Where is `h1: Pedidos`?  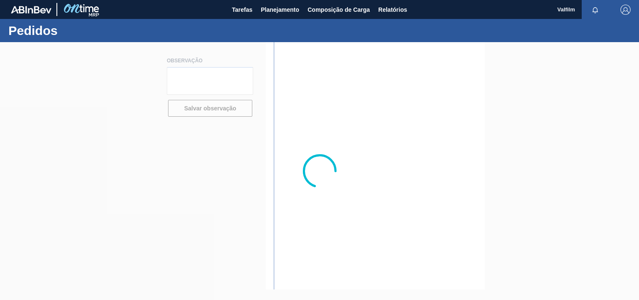
h1: Pedidos is located at coordinates (83, 30).